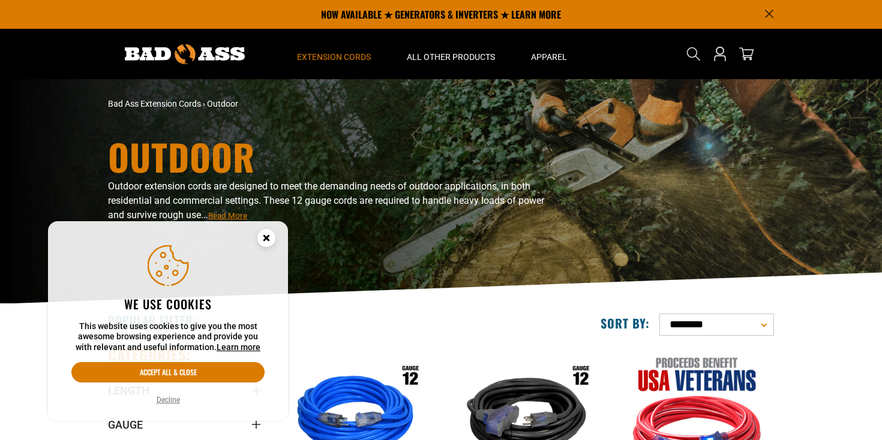  Describe the element at coordinates (168, 304) in the screenshot. I see `h2: We use cookies` at that location.